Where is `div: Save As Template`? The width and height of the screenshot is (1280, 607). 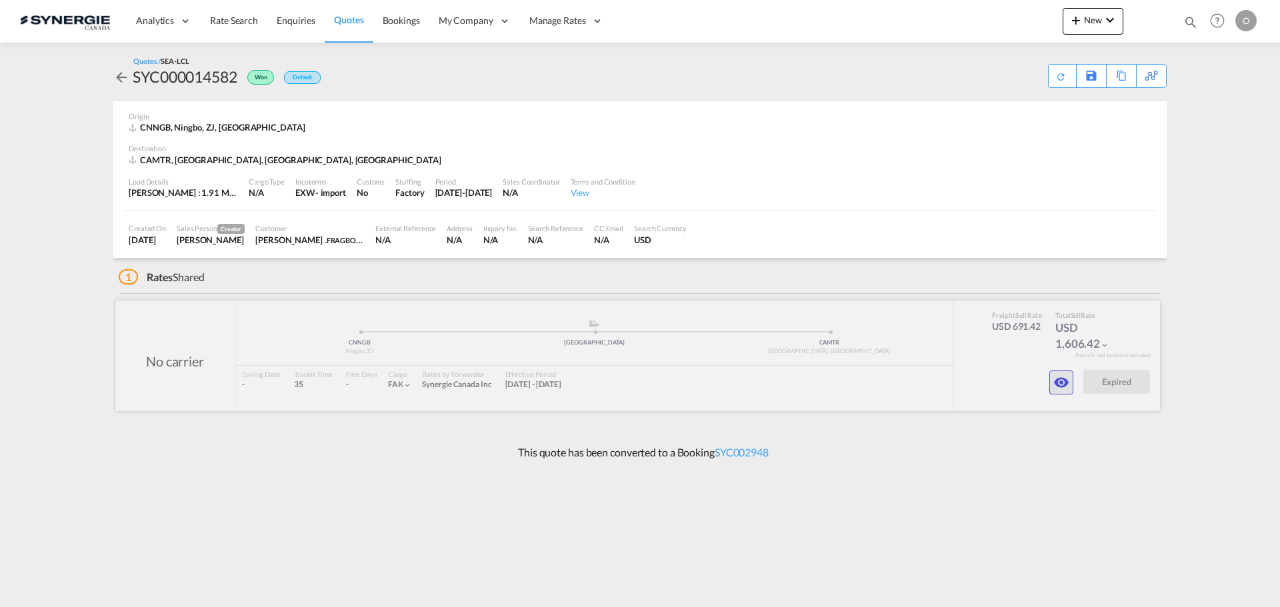
div: Save As Template is located at coordinates (1091, 76).